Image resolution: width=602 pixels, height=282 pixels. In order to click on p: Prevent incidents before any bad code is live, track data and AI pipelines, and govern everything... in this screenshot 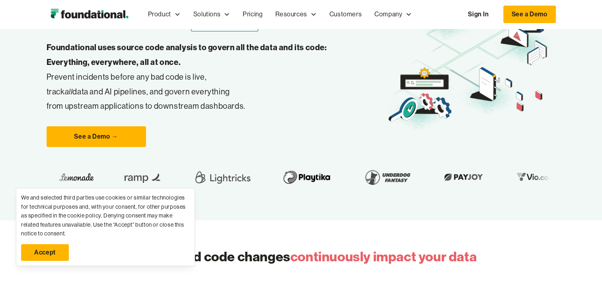, I will do `click(199, 77)`.